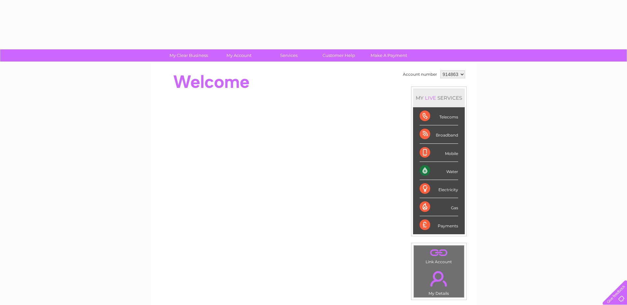 Image resolution: width=627 pixels, height=305 pixels. Describe the element at coordinates (338, 55) in the screenshot. I see `a: Customer Help` at that location.